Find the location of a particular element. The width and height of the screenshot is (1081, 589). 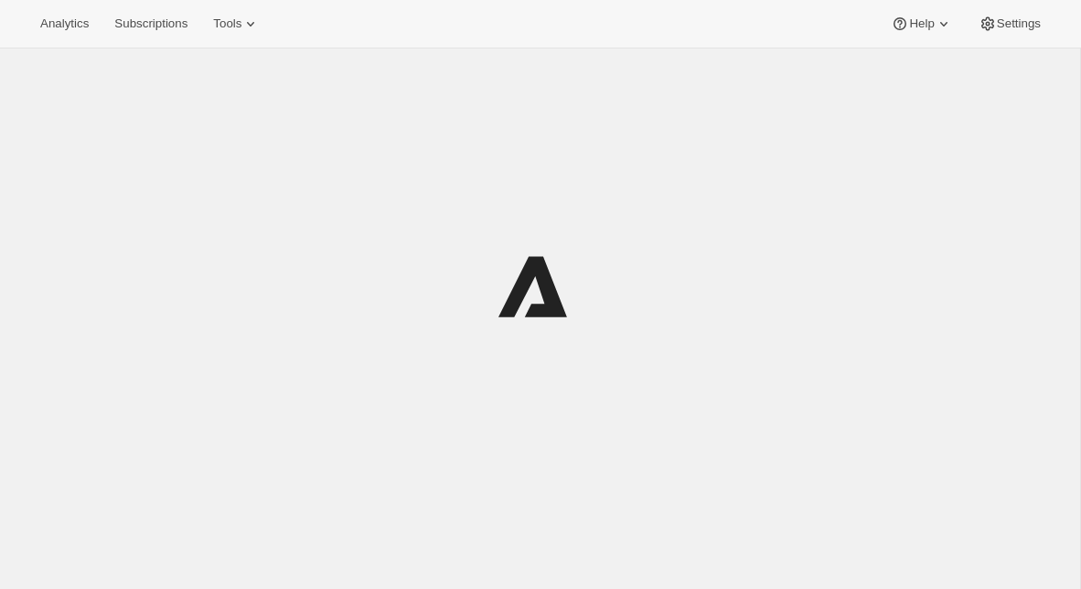

span: Tools is located at coordinates (227, 24).